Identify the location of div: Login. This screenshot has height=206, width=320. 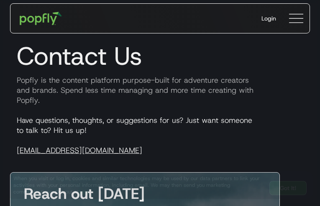
(269, 18).